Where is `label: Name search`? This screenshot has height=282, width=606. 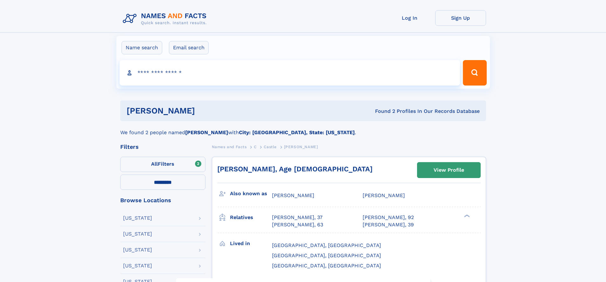 label: Name search is located at coordinates (142, 48).